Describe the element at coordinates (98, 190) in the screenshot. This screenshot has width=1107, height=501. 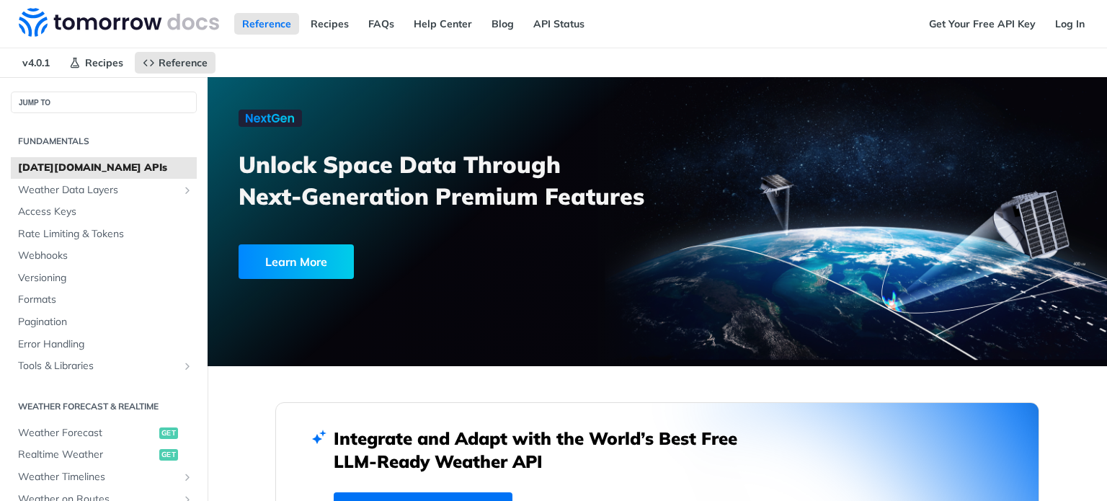
I see `span: Weather Data Layers` at that location.